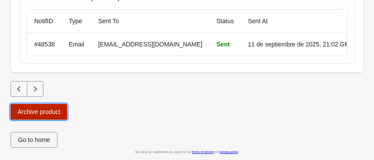 The image size is (374, 160). Describe the element at coordinates (34, 140) in the screenshot. I see `a: Go to home` at that location.